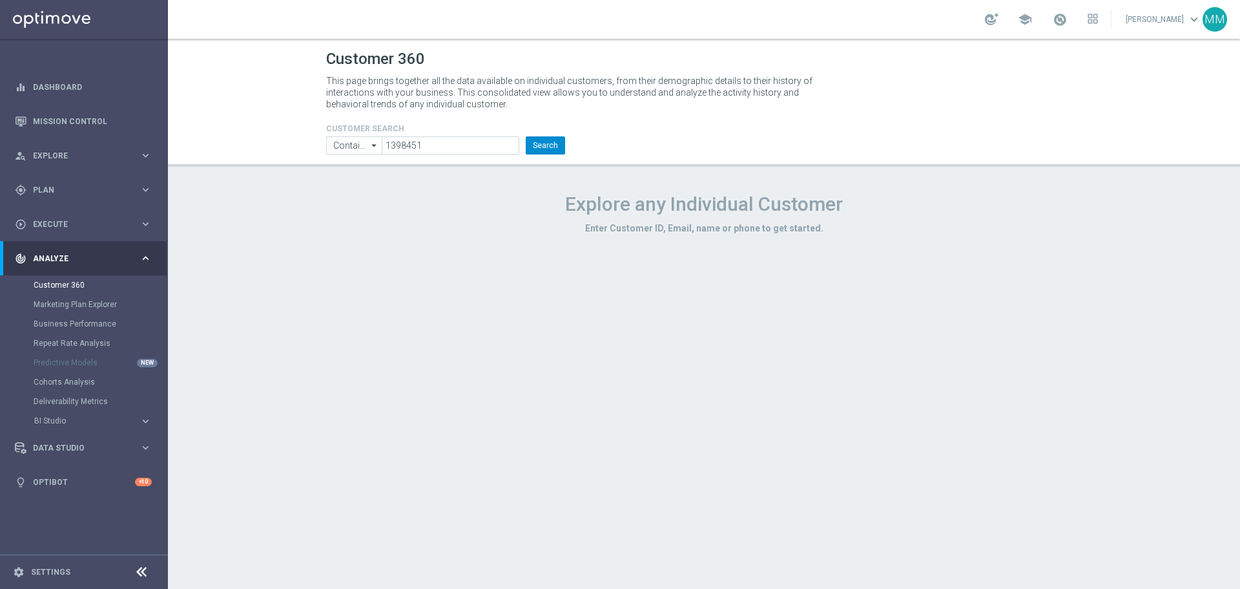 The image size is (1240, 589). I want to click on div: +10, so click(143, 481).